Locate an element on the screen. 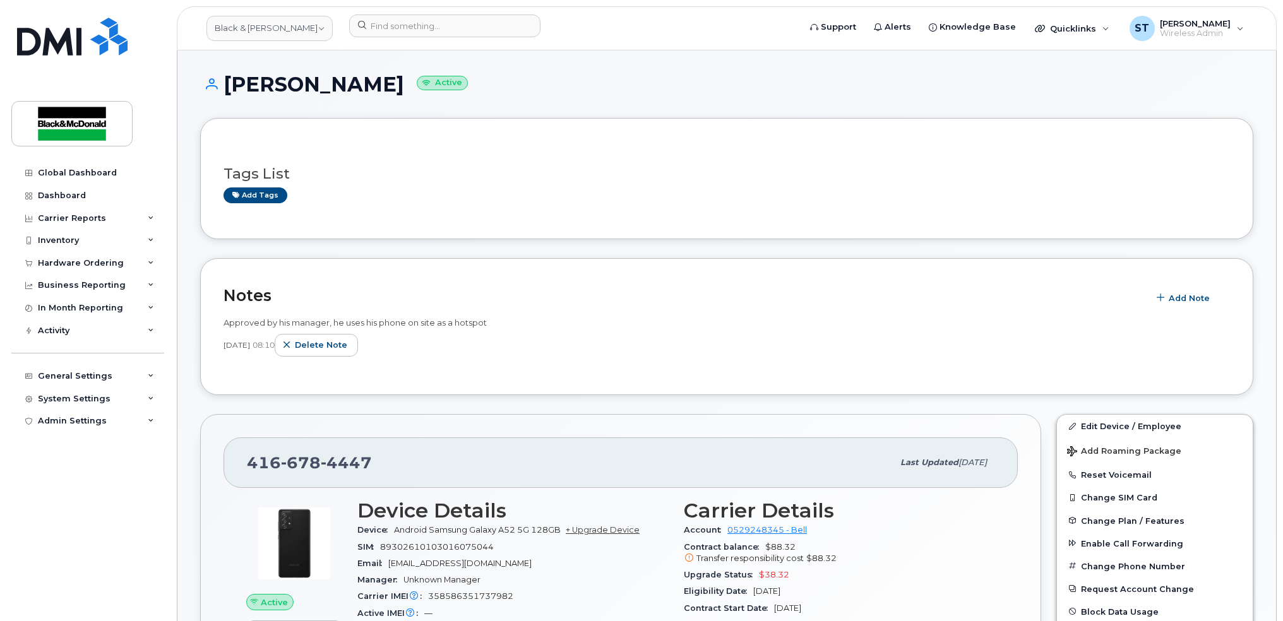 The height and width of the screenshot is (621, 1283). span: Eligibility Date is located at coordinates (718, 591).